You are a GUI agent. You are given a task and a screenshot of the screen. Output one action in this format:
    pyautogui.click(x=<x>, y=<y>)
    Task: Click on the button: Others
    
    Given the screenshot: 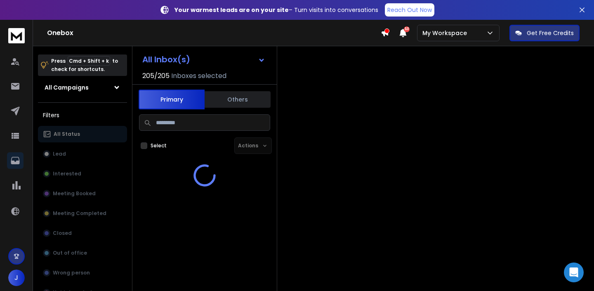 What is the action you would take?
    pyautogui.click(x=238, y=99)
    